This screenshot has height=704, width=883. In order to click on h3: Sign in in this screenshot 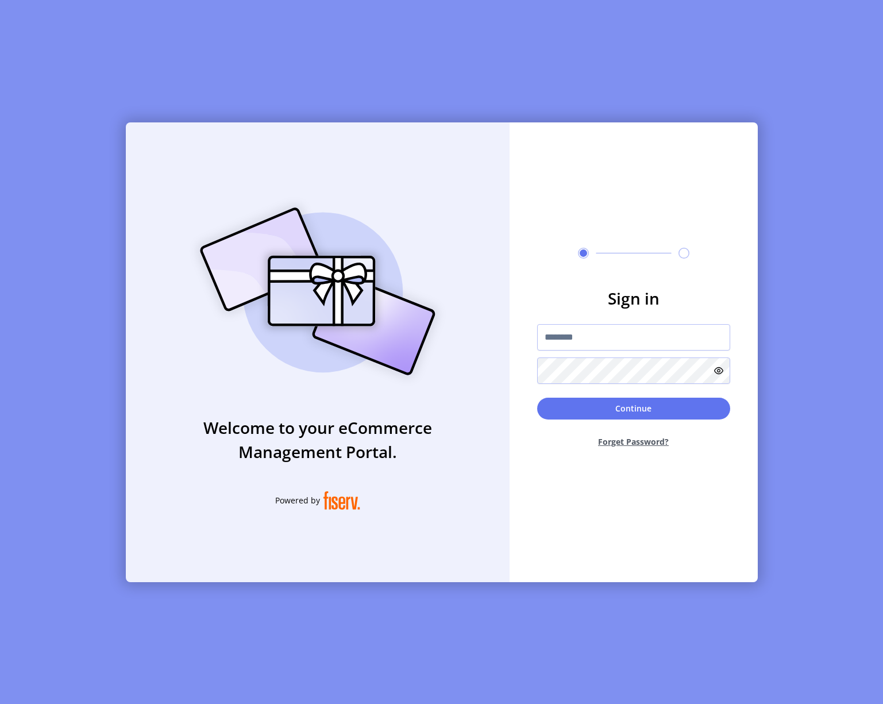, I will do `click(633, 298)`.